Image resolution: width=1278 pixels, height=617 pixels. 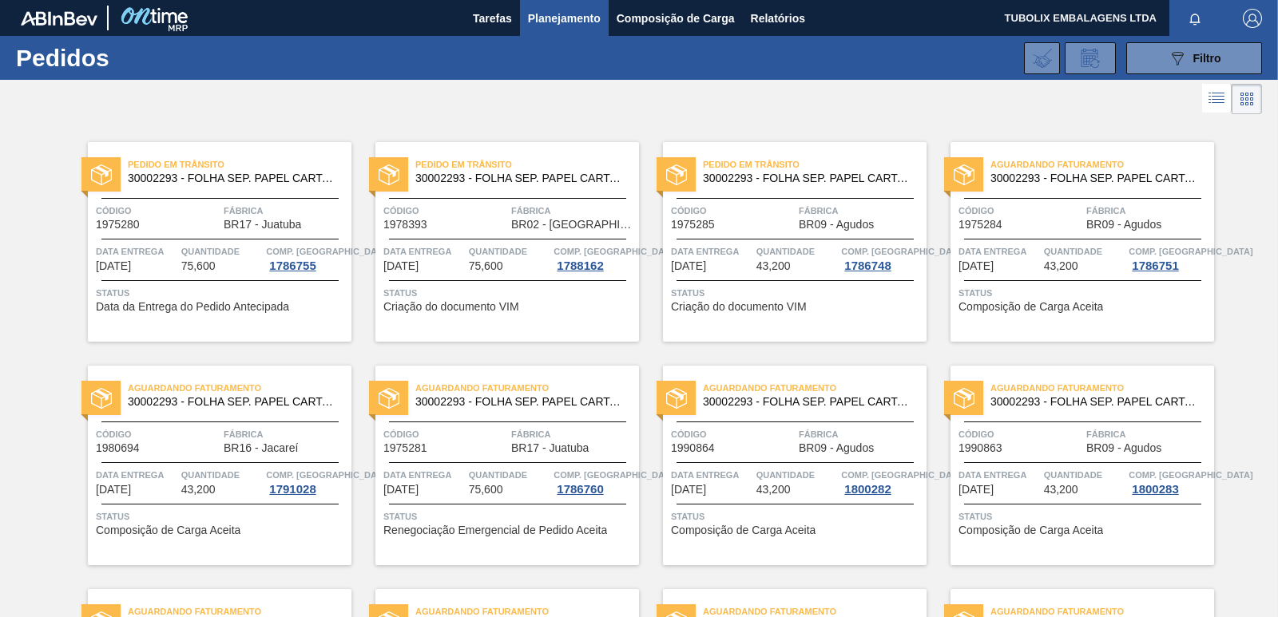 I want to click on a: statusAguardando Faturamento30002293 - FOLHA SEP. PAPEL CARTAO 1200x1000M 350gCódigo1975281Fábric..., so click(x=495, y=466).